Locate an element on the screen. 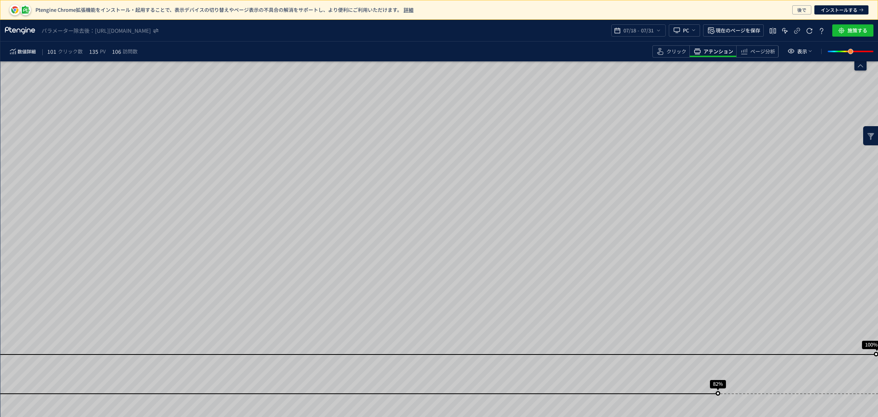 Image resolution: width=878 pixels, height=417 pixels. span: PC is located at coordinates (686, 30).